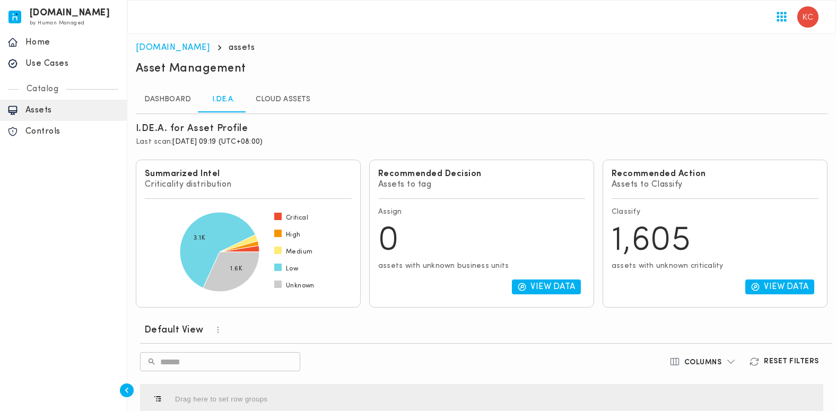  What do you see at coordinates (297, 218) in the screenshot?
I see `span: Critical` at bounding box center [297, 218].